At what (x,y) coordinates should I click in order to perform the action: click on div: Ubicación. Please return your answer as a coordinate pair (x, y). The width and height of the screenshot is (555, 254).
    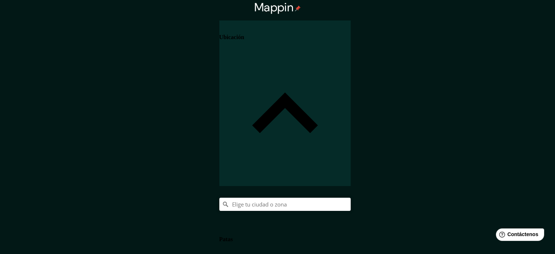
    Looking at the image, I should click on (285, 103).